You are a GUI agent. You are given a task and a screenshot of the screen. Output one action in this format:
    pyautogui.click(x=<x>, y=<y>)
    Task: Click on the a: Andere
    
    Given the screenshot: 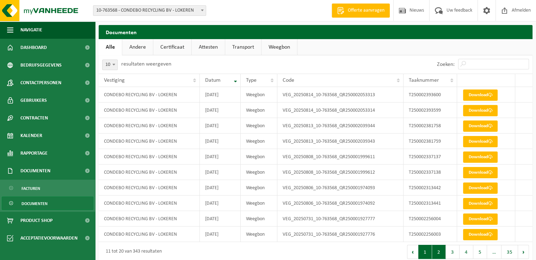 What is the action you would take?
    pyautogui.click(x=137, y=47)
    